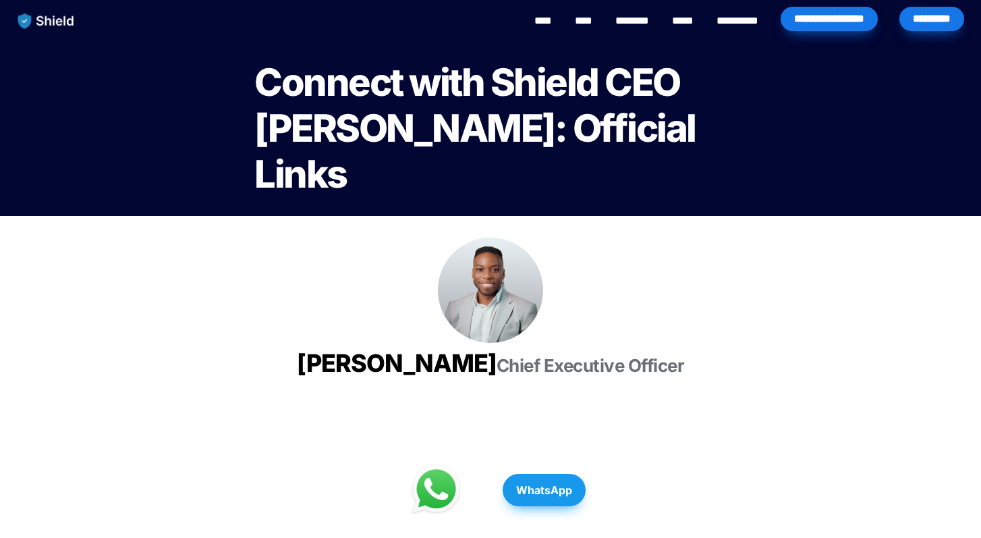 The image size is (981, 538). What do you see at coordinates (544, 490) in the screenshot?
I see `button: WhatsApp` at bounding box center [544, 490].